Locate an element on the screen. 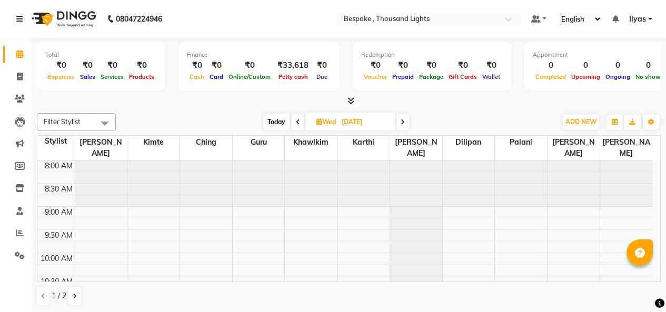 This screenshot has height=312, width=666. span: Khawlkim is located at coordinates (311, 142).